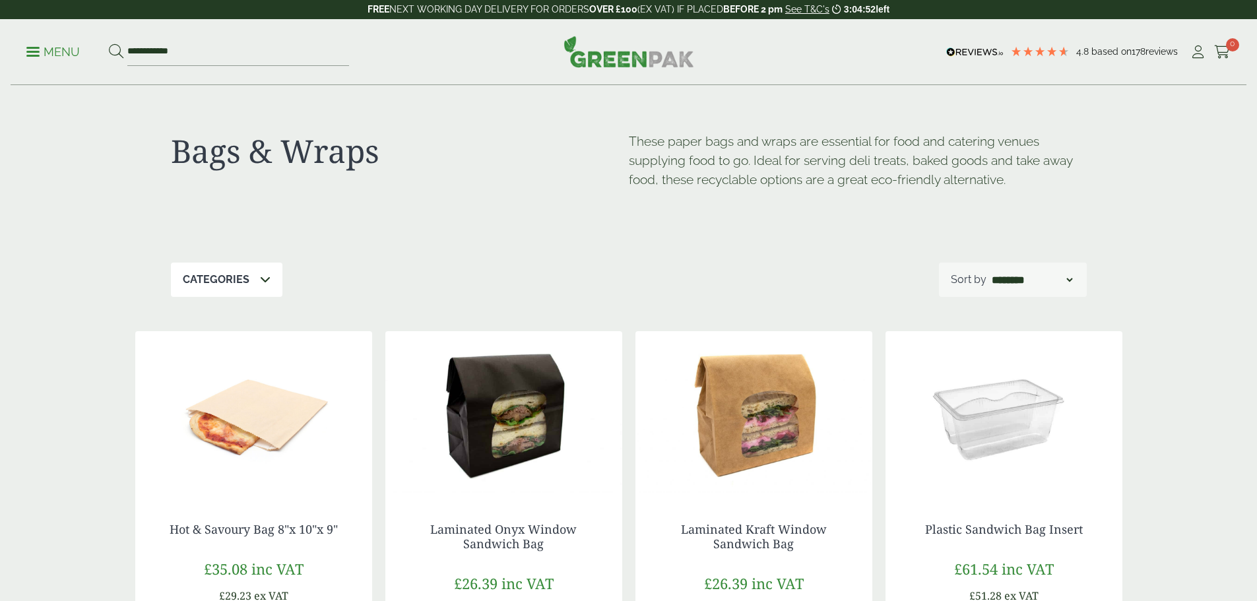 This screenshot has width=1257, height=601. I want to click on a: Plastic Sandwich Bag Insert, so click(1004, 529).